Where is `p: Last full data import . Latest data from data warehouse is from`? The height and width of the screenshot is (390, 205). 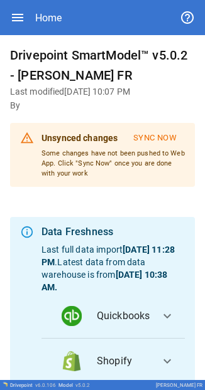 p: Last full data import . Latest data from data warehouse is from is located at coordinates (113, 269).